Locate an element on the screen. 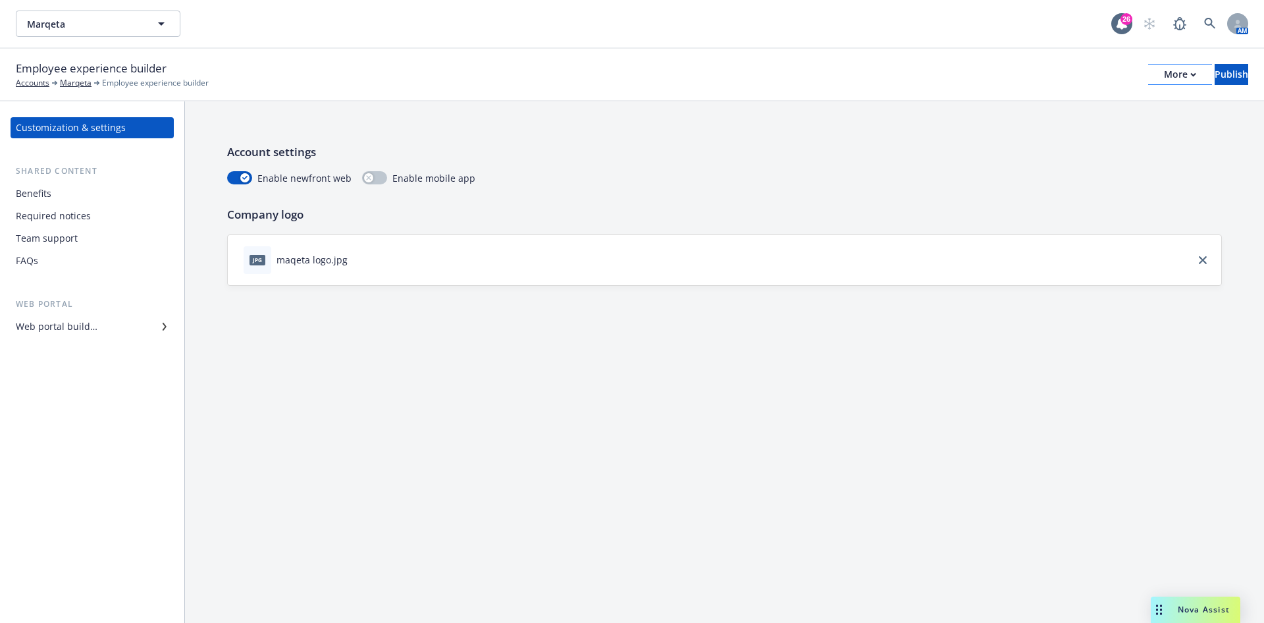 The width and height of the screenshot is (1264, 623). div: FAQs is located at coordinates (27, 261).